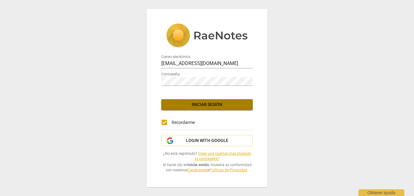  I want to click on button: Login with Google, so click(207, 141).